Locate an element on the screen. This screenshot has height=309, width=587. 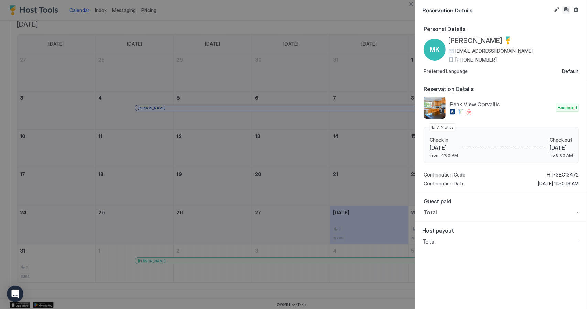
div: listing image is located at coordinates (435, 108).